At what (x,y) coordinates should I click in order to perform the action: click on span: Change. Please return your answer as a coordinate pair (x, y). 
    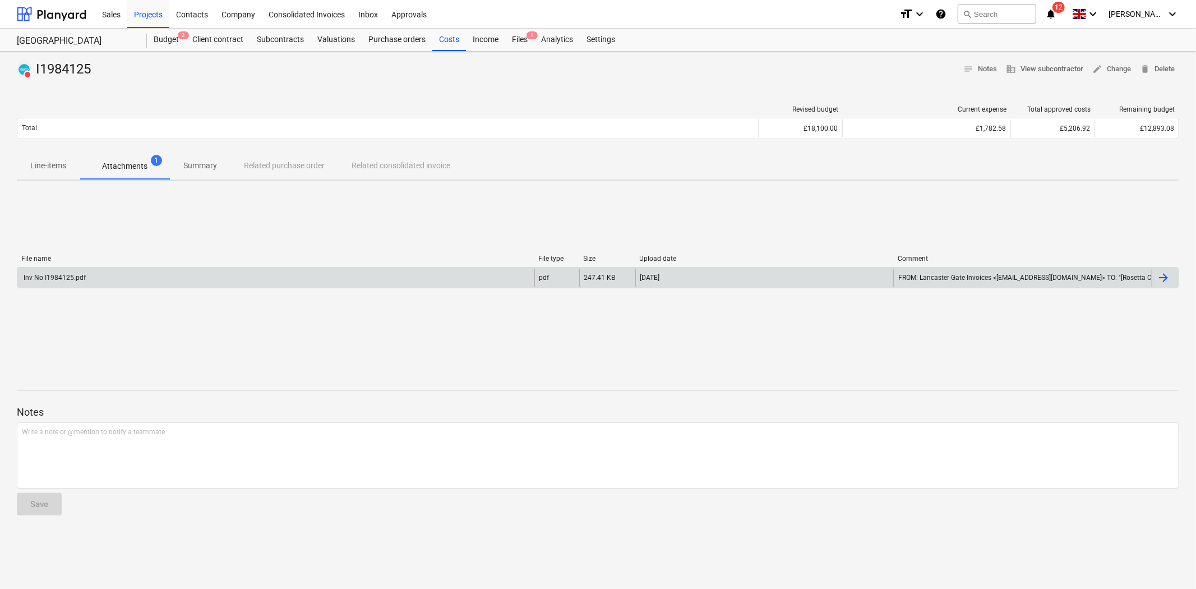
    Looking at the image, I should click on (1111, 69).